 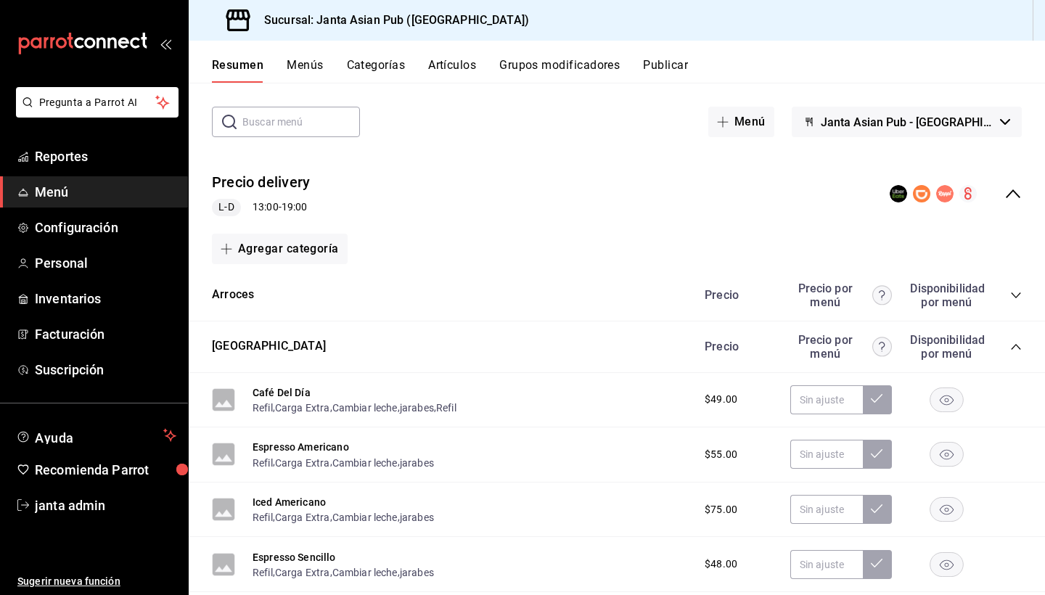 What do you see at coordinates (617, 194) in the screenshot?
I see `div: collapse-menu-row` at bounding box center [617, 194].